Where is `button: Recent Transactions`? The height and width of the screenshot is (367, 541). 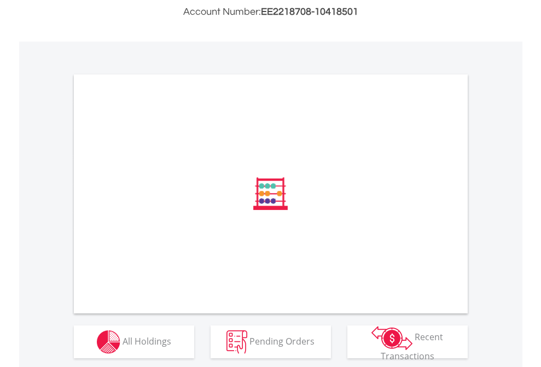 button: Recent Transactions is located at coordinates (408, 342).